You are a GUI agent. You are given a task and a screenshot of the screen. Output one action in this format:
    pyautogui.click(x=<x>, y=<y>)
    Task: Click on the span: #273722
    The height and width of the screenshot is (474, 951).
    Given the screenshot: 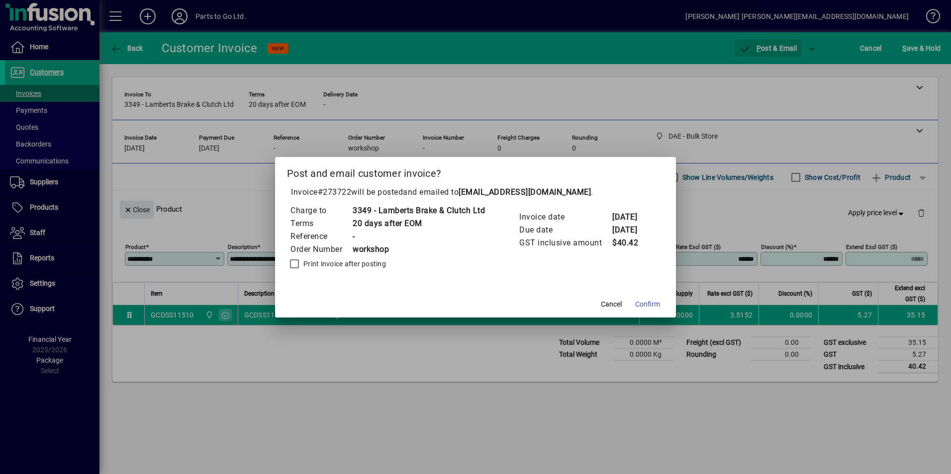 What is the action you would take?
    pyautogui.click(x=335, y=192)
    